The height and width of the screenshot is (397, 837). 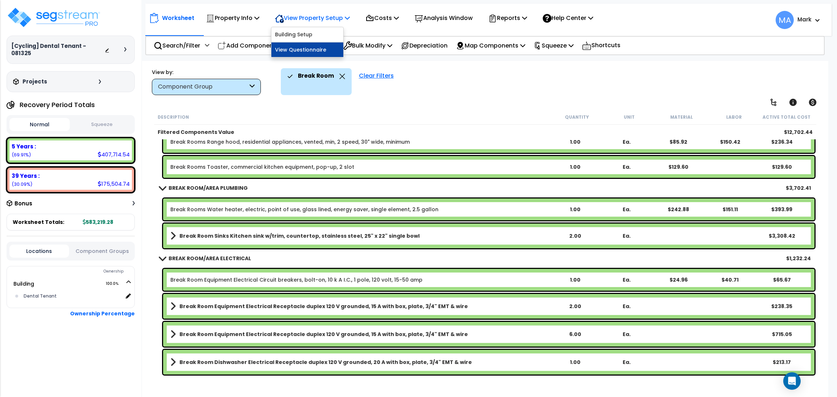 What do you see at coordinates (21, 155) in the screenshot?
I see `small: (69.91%)` at bounding box center [21, 155].